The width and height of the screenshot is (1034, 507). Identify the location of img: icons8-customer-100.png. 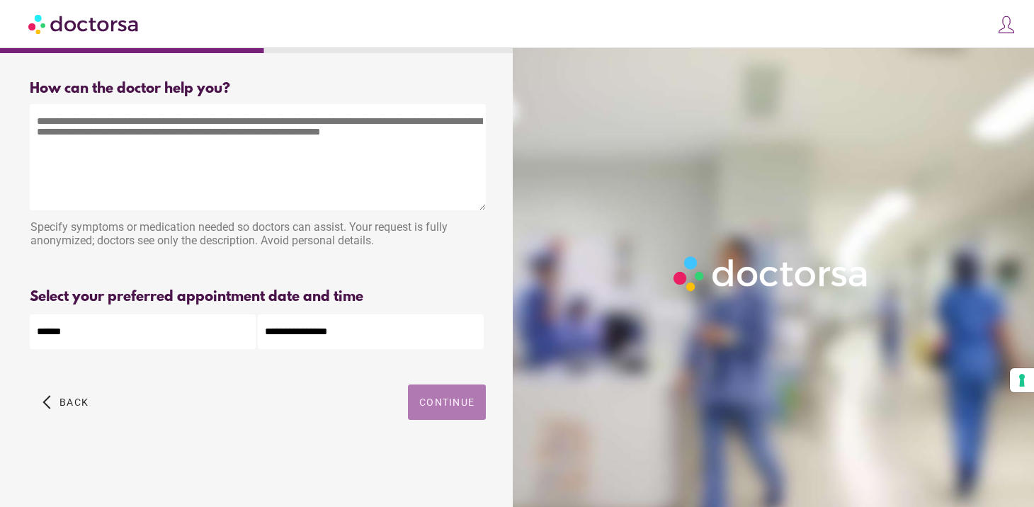
(1006, 25).